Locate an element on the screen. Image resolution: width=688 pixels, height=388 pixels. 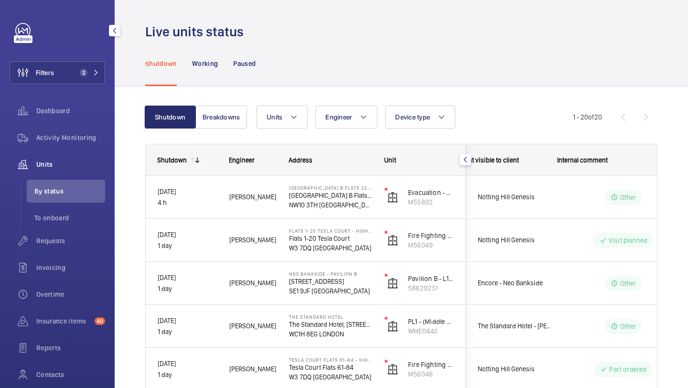
p: WC1H 8EG LONDON is located at coordinates (330, 334).